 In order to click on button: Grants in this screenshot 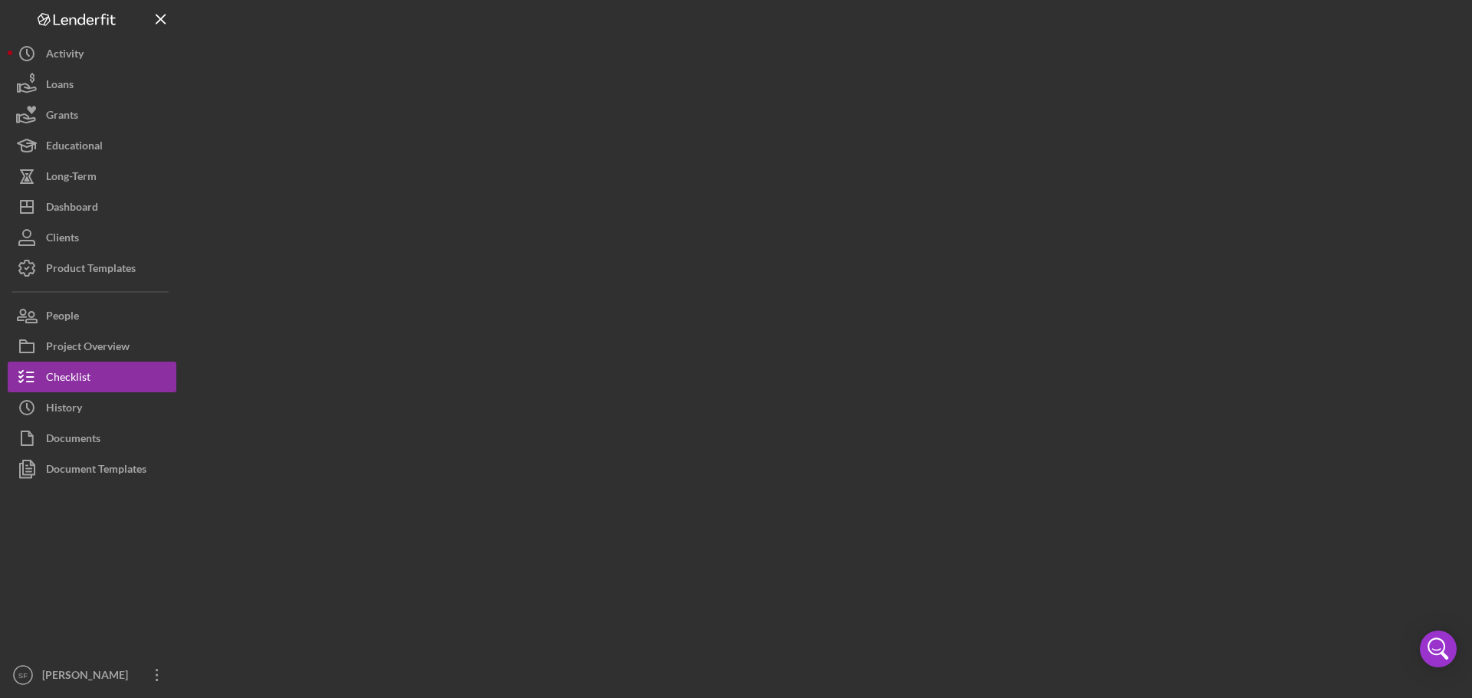, I will do `click(92, 115)`.